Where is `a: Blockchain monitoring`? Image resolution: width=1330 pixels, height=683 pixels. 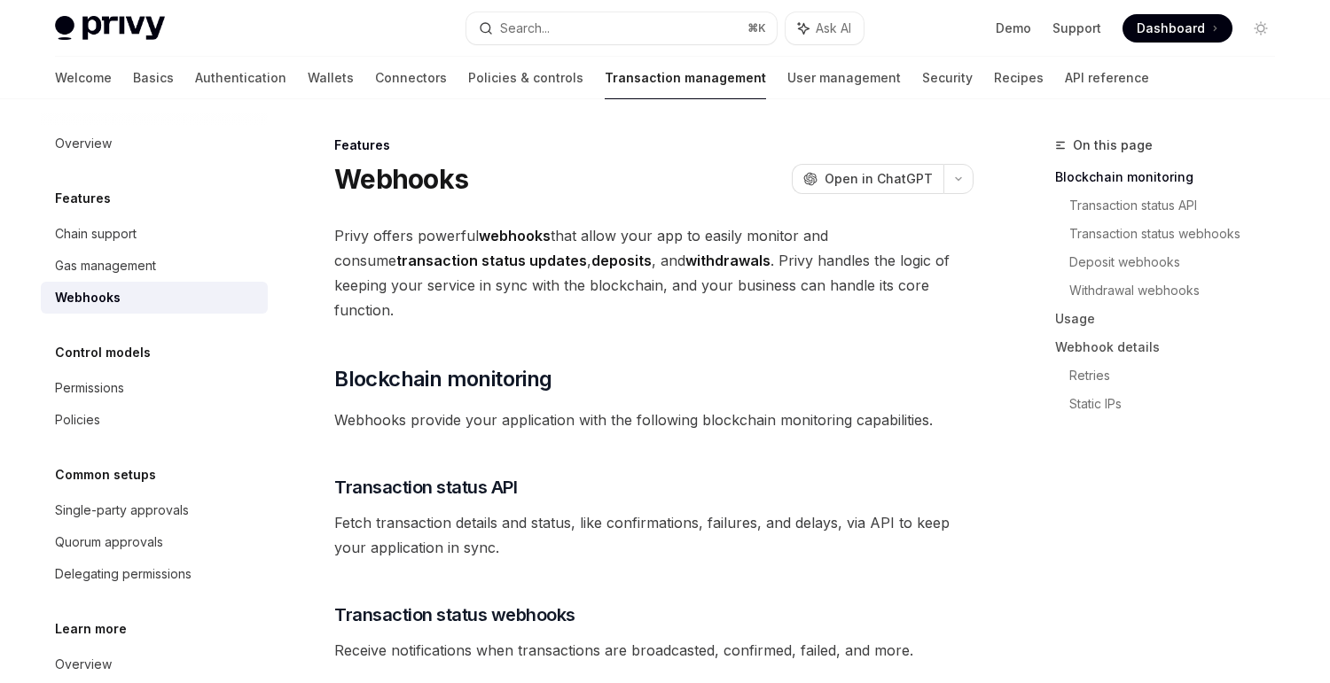
a: Blockchain monitoring is located at coordinates (1172, 177).